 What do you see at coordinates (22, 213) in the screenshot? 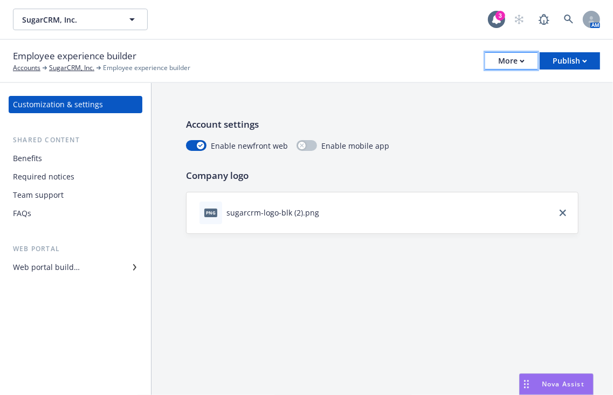
I see `div: FAQs` at bounding box center [22, 213].